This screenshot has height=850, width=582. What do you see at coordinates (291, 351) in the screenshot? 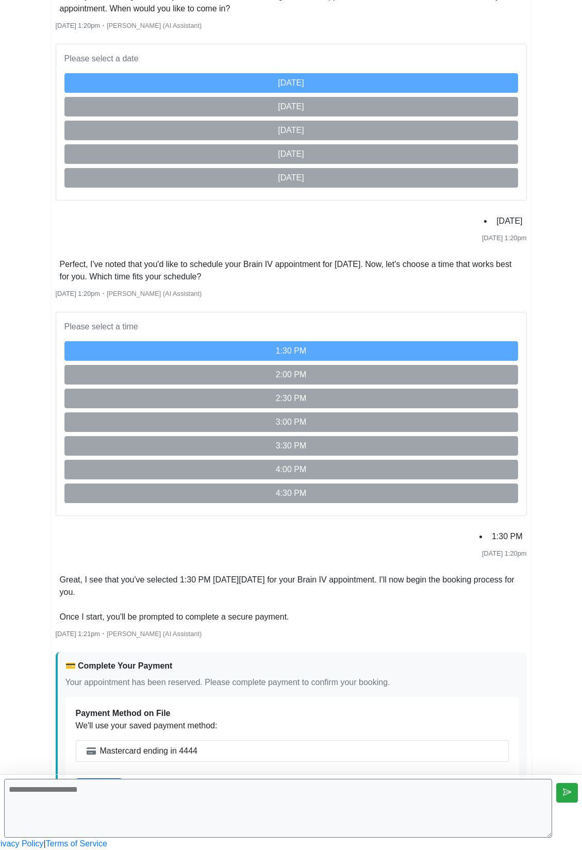
I see `button: 1:30 PM` at bounding box center [291, 351].